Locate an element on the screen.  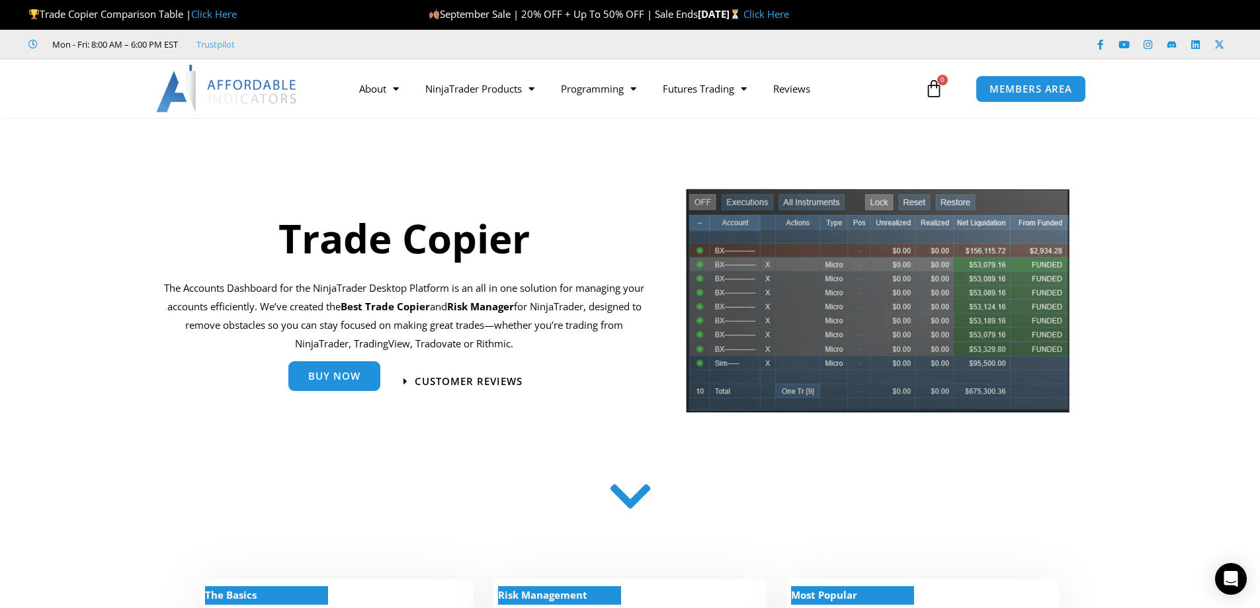
span: Customer Reviews is located at coordinates (468, 381).